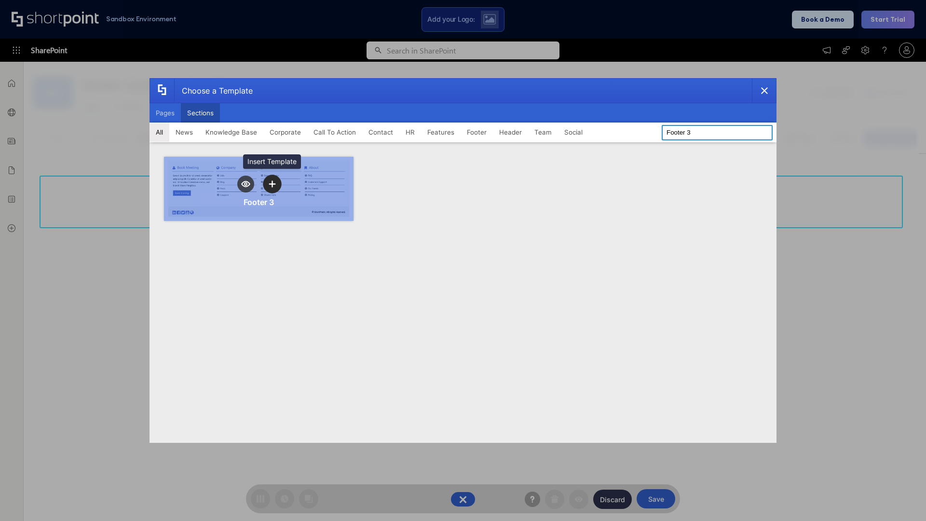 The width and height of the screenshot is (926, 521). What do you see at coordinates (543, 132) in the screenshot?
I see `button: Team` at bounding box center [543, 132].